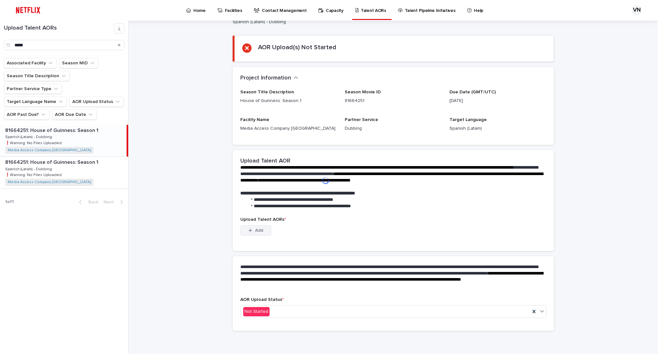  What do you see at coordinates (269, 78) in the screenshot?
I see `button: Project Information` at bounding box center [269, 78].